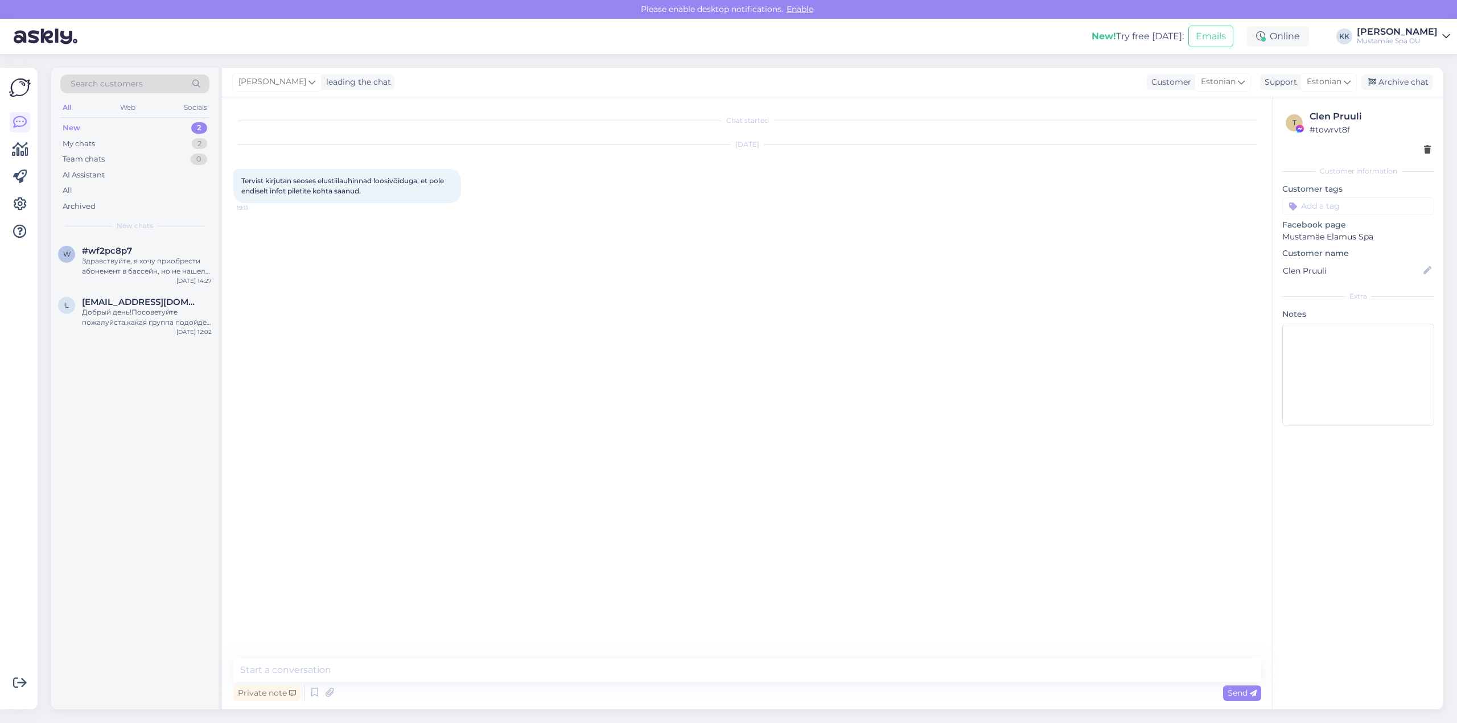 The image size is (1457, 723). I want to click on div: Extra, so click(1358, 296).